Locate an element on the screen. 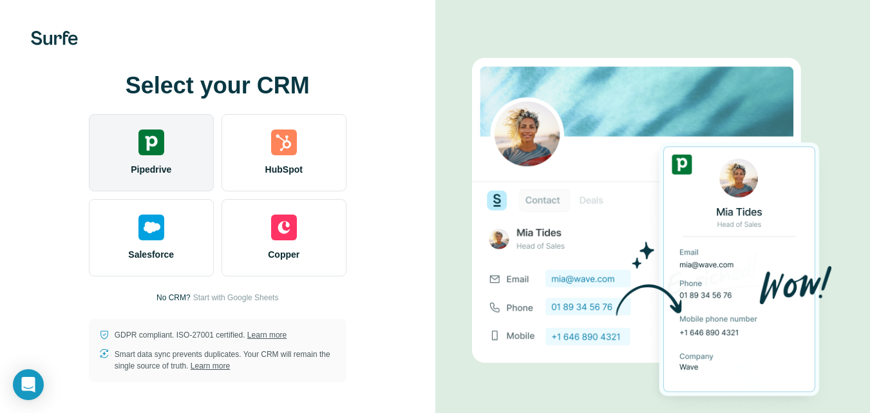 This screenshot has width=870, height=413. span: Pipedrive is located at coordinates (151, 169).